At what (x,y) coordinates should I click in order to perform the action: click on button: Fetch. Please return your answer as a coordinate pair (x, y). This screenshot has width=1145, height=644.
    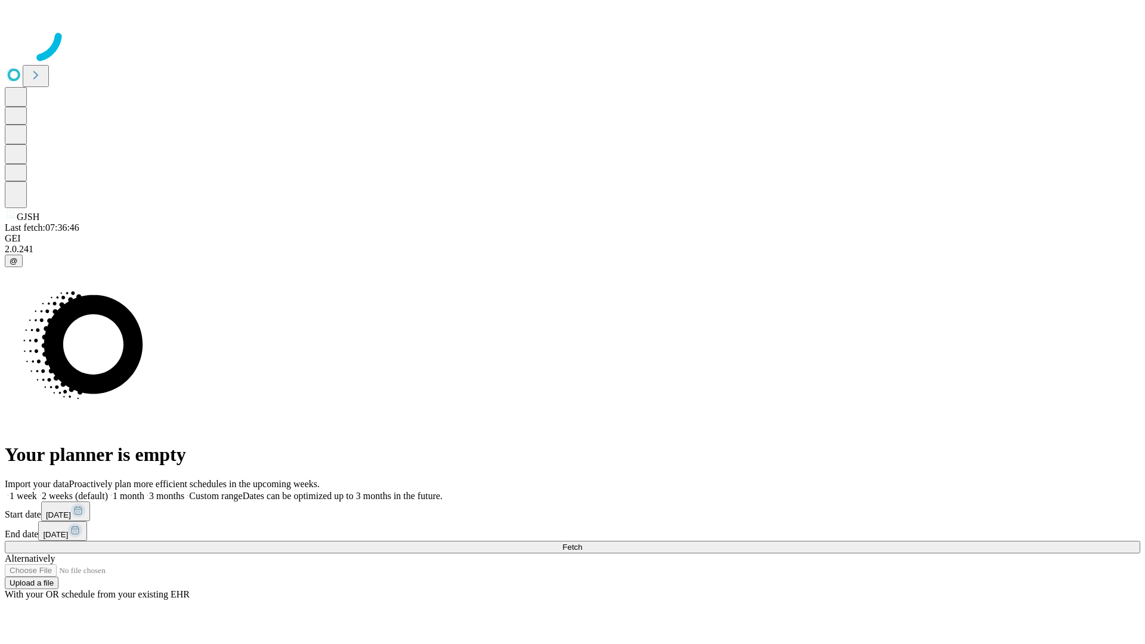
    Looking at the image, I should click on (573, 547).